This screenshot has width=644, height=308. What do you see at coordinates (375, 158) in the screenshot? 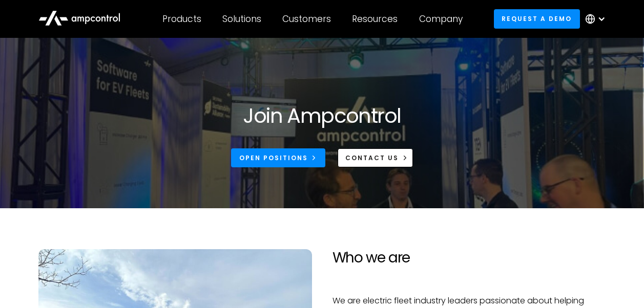
I see `a: CONTACT US` at bounding box center [375, 158].